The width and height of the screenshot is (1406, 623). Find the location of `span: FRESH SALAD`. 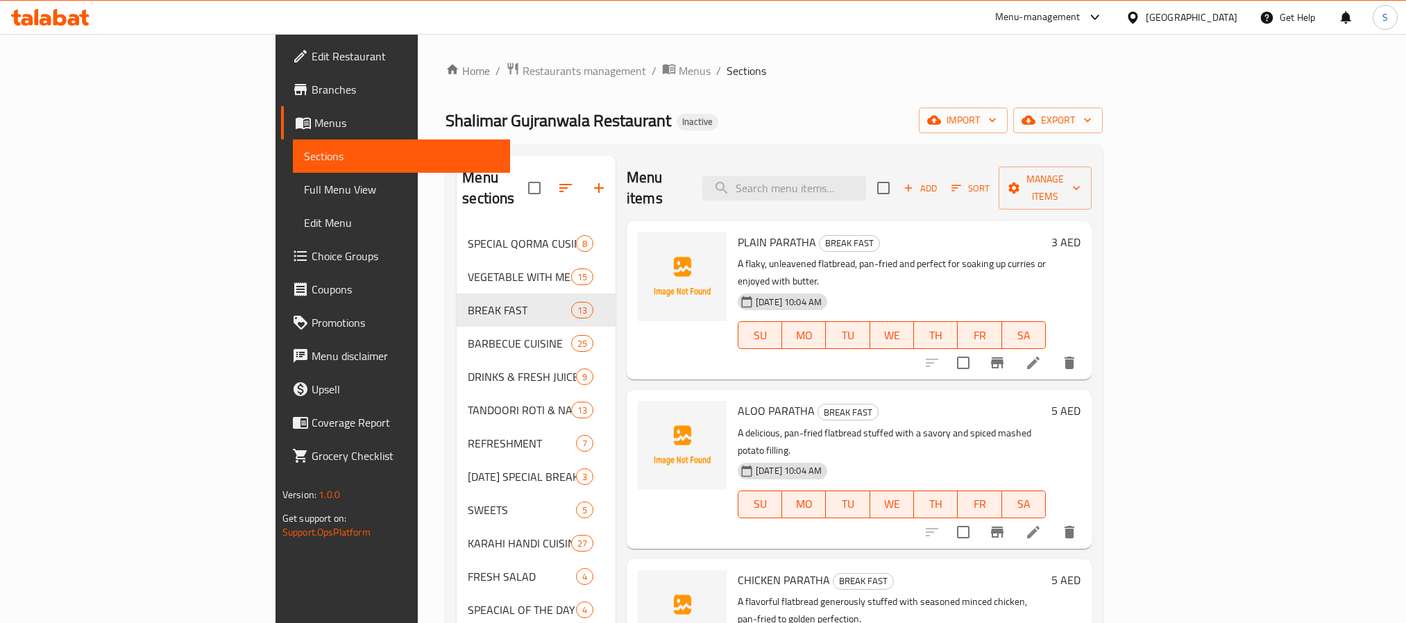

span: FRESH SALAD is located at coordinates (522, 577).